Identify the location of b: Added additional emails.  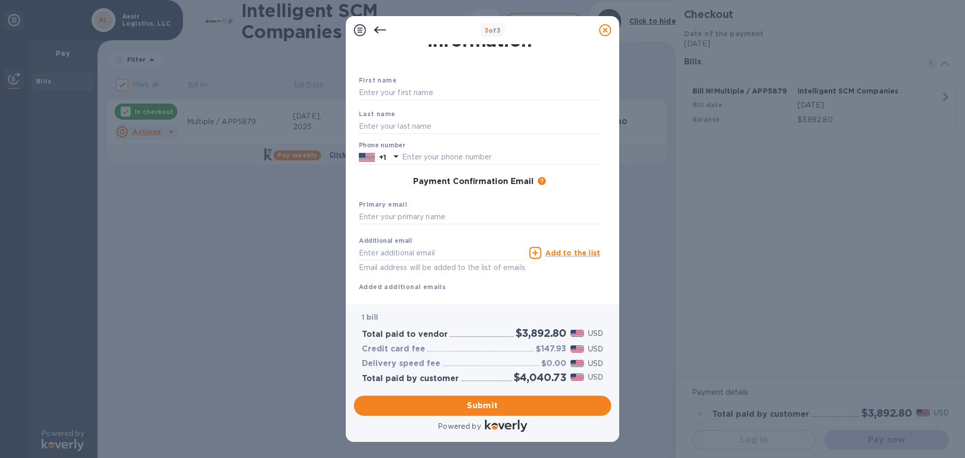
(402, 287).